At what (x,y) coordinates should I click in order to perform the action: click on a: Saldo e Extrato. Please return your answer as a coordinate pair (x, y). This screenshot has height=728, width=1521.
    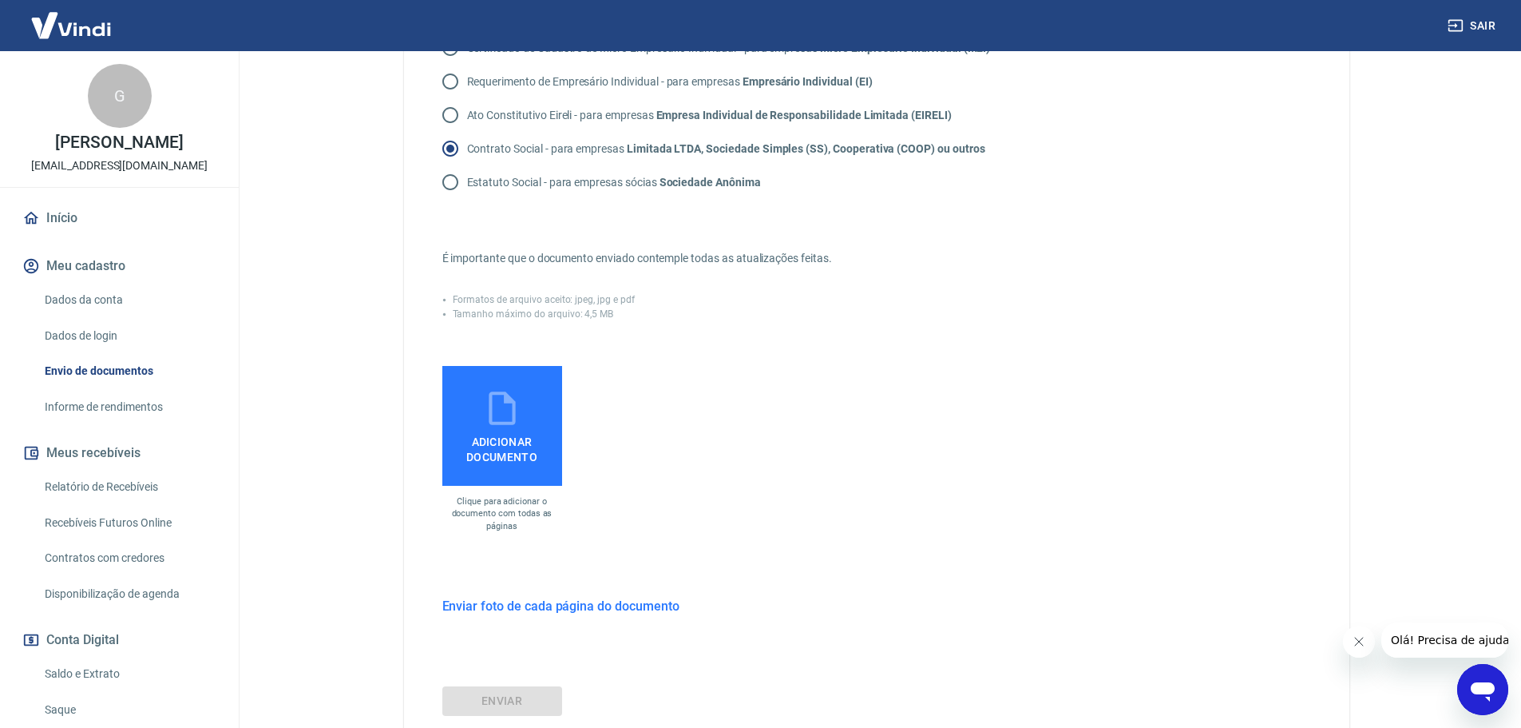
    Looking at the image, I should click on (129, 673).